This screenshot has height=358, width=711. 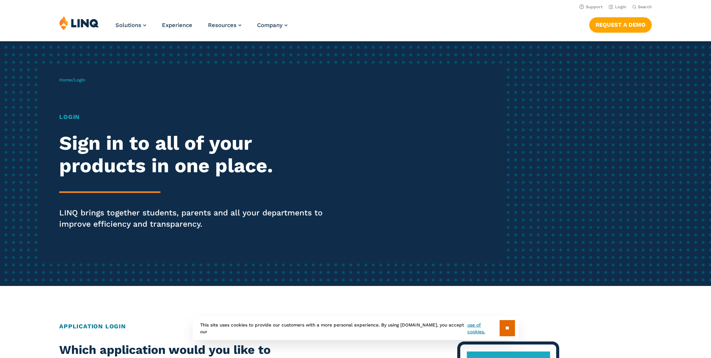 I want to click on a: Home, so click(x=66, y=80).